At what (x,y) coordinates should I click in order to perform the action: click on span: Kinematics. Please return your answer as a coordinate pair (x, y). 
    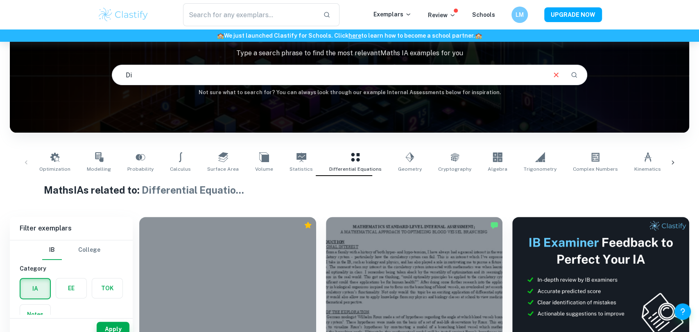
    Looking at the image, I should click on (648, 169).